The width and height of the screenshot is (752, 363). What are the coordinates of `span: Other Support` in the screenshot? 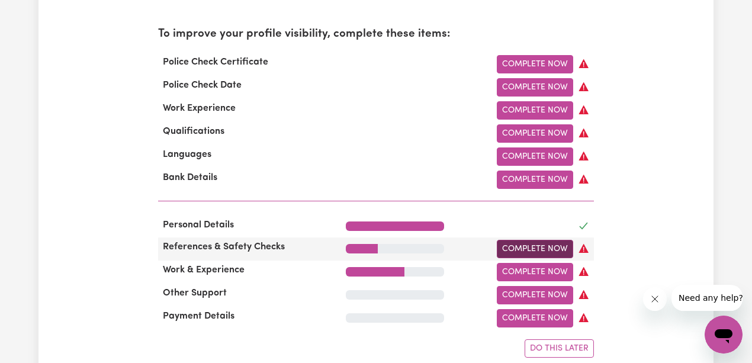 It's located at (195, 293).